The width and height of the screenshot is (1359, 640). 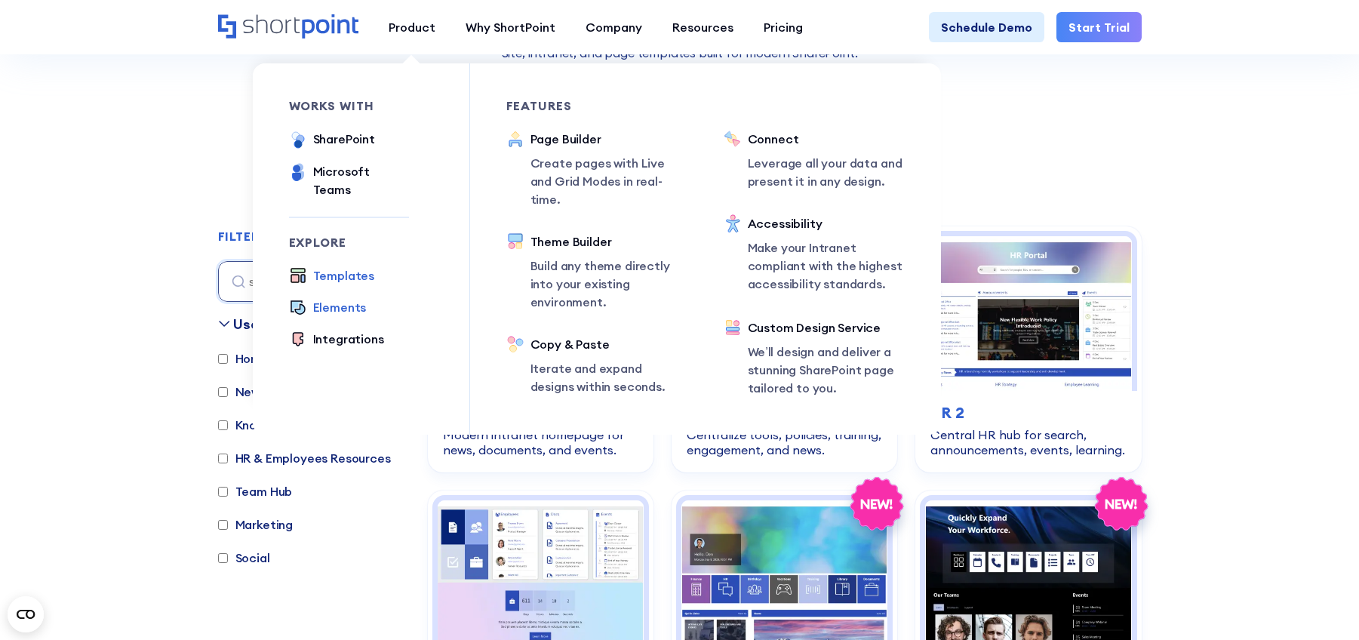 I want to click on input: Home Pages, so click(x=223, y=358).